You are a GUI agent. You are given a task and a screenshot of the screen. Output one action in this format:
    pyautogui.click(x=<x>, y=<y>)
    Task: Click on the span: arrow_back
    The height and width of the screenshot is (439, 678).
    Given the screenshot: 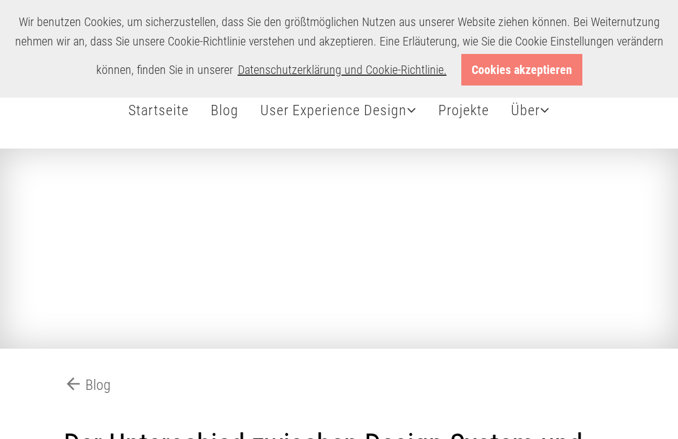 What is the action you would take?
    pyautogui.click(x=75, y=383)
    